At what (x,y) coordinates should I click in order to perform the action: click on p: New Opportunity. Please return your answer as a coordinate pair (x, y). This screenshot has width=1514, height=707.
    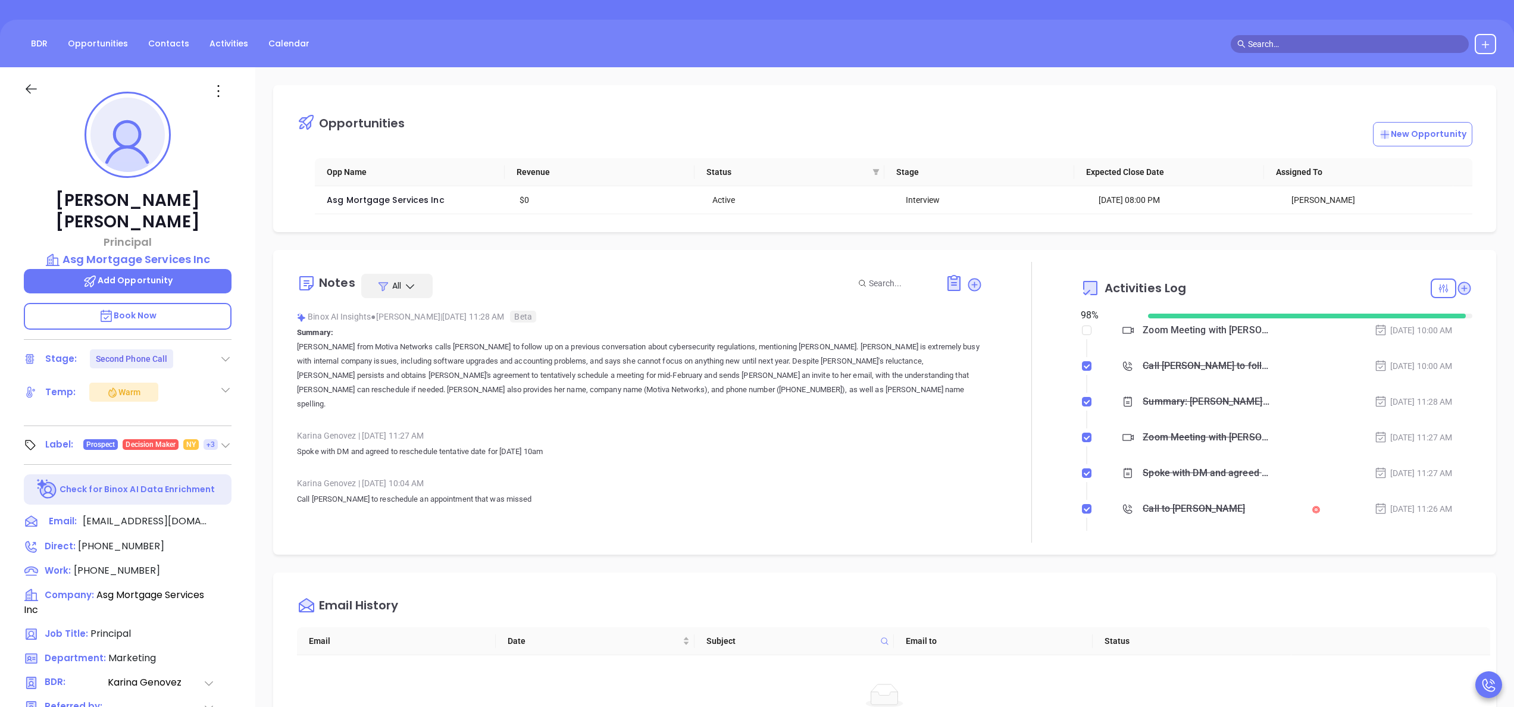
    Looking at the image, I should click on (1423, 134).